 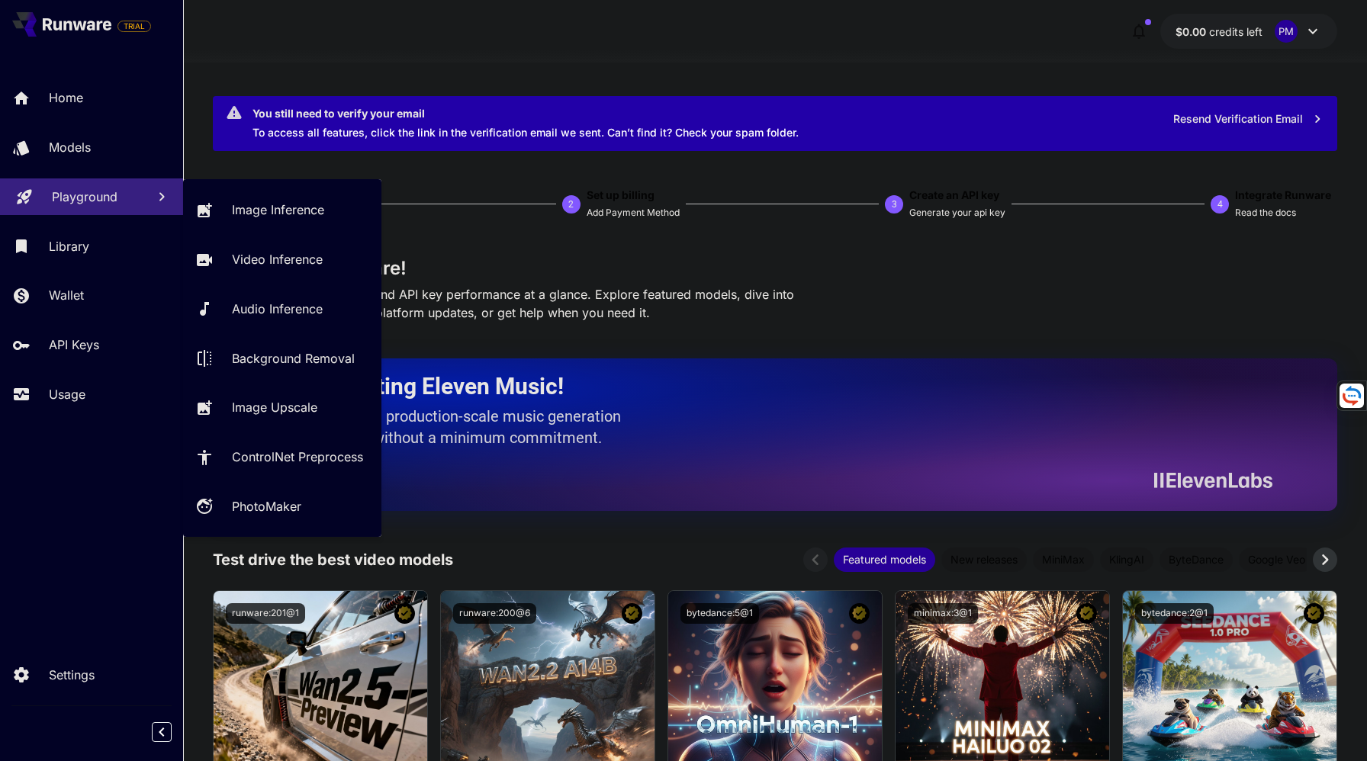 What do you see at coordinates (984, 559) in the screenshot?
I see `span: New releases` at bounding box center [984, 559].